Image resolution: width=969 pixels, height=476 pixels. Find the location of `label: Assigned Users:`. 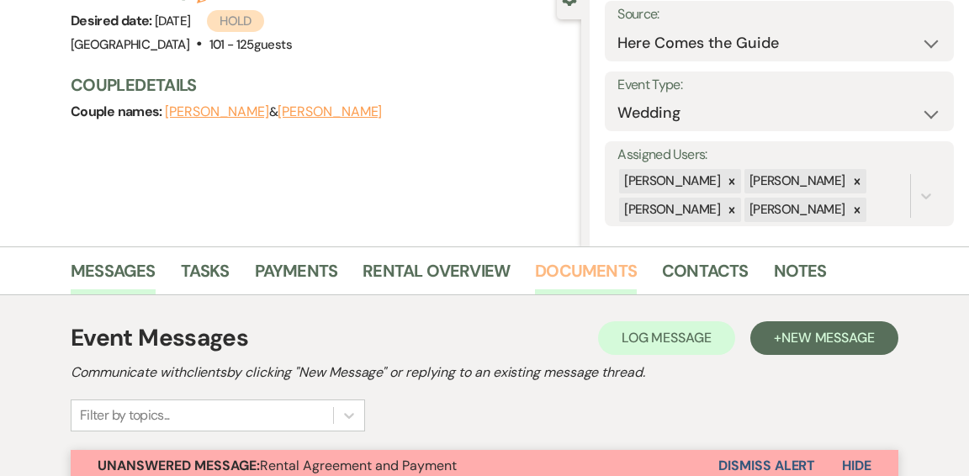

label: Assigned Users: is located at coordinates (779, 155).